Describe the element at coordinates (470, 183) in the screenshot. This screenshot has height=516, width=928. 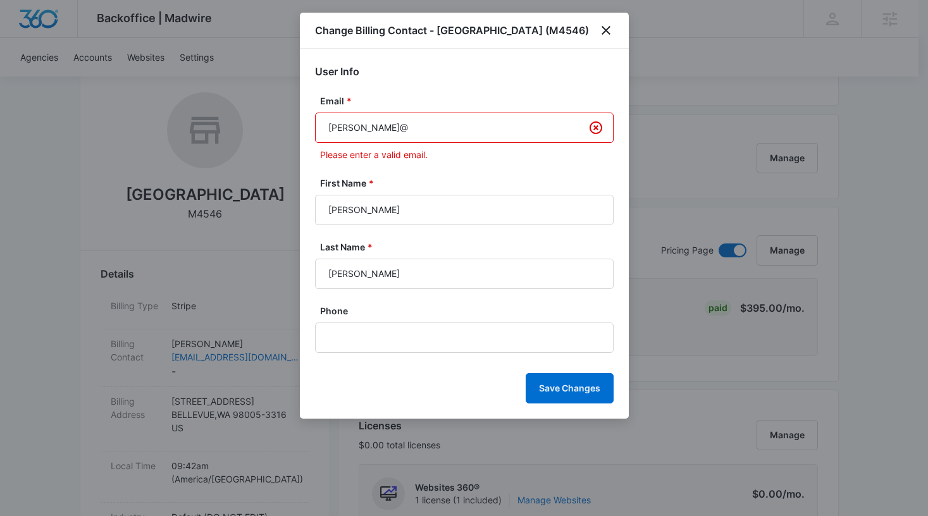
I see `label: First Name` at that location.